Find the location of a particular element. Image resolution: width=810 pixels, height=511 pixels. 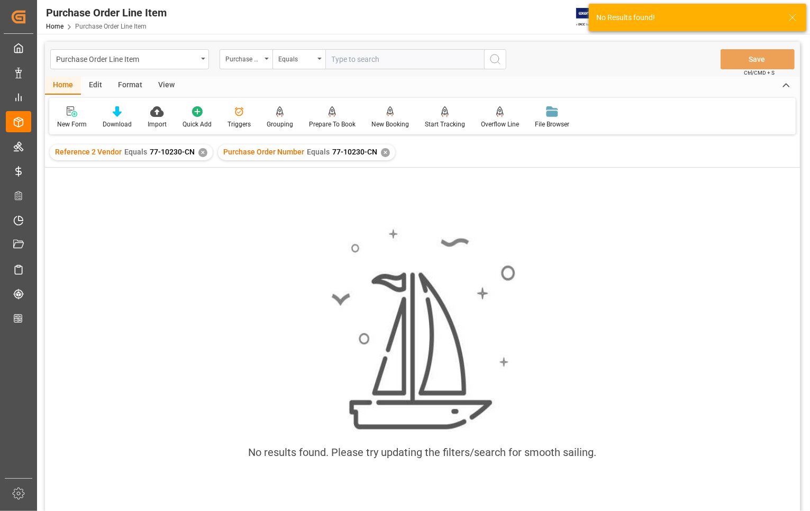

div: Import is located at coordinates (157, 124).